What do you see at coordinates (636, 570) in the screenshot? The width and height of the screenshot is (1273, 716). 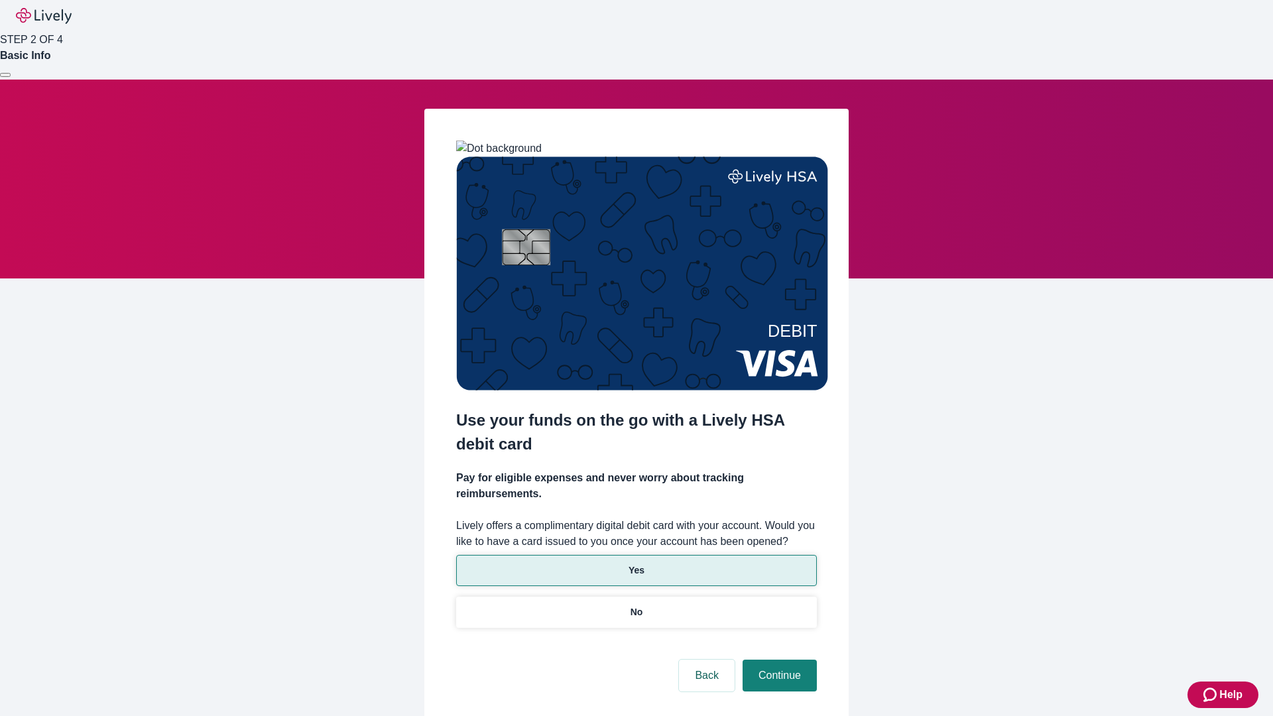 I see `button: Yes` at bounding box center [636, 570].